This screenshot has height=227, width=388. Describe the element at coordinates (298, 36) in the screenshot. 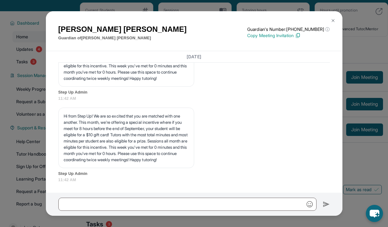

I see `img: Copy Icon` at that location.